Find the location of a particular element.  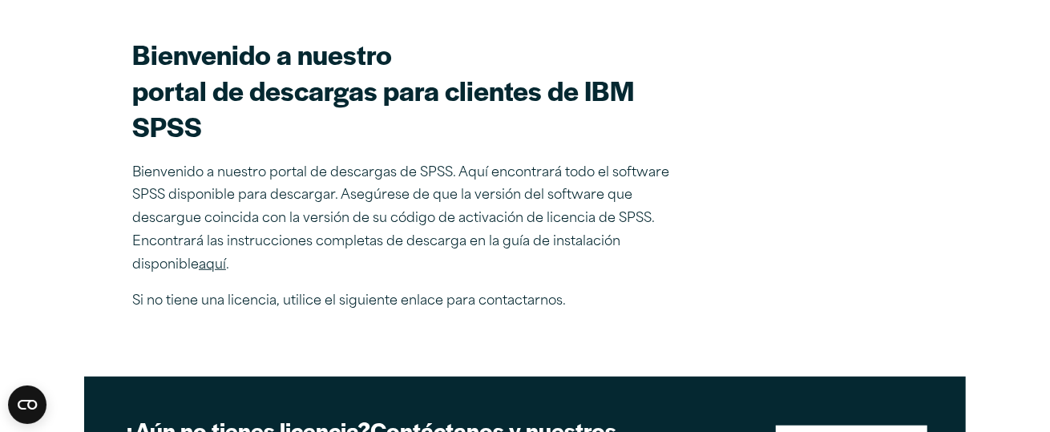

font: Bienvenido a nuestro portal de descargas de SPSS. Aquí encontrará todo el software SPSS disponibl... is located at coordinates (401, 219).